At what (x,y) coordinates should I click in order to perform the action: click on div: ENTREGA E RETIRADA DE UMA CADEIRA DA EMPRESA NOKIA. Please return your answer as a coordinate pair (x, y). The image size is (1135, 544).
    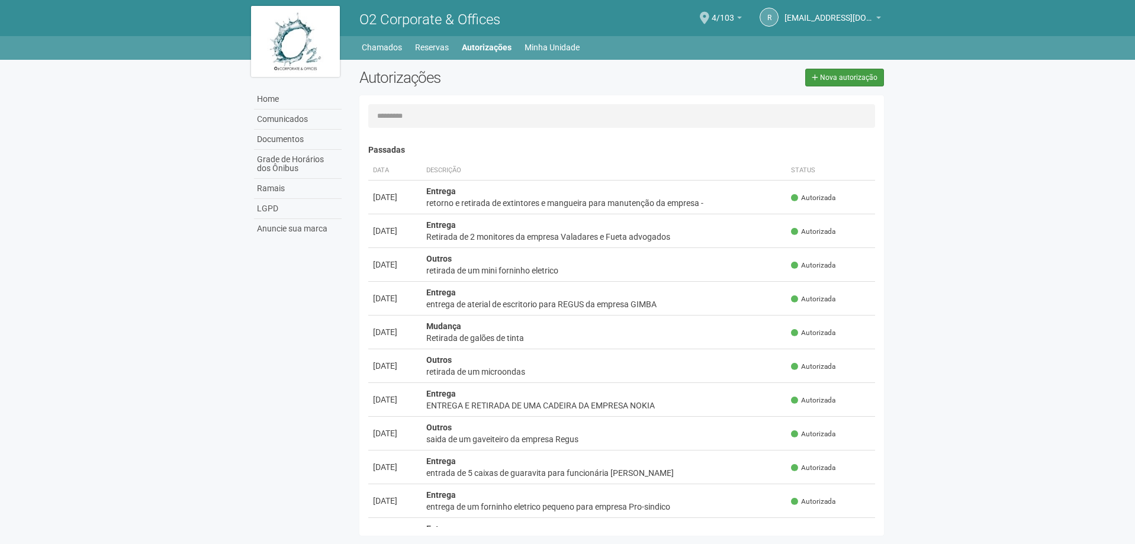
    Looking at the image, I should click on (604, 406).